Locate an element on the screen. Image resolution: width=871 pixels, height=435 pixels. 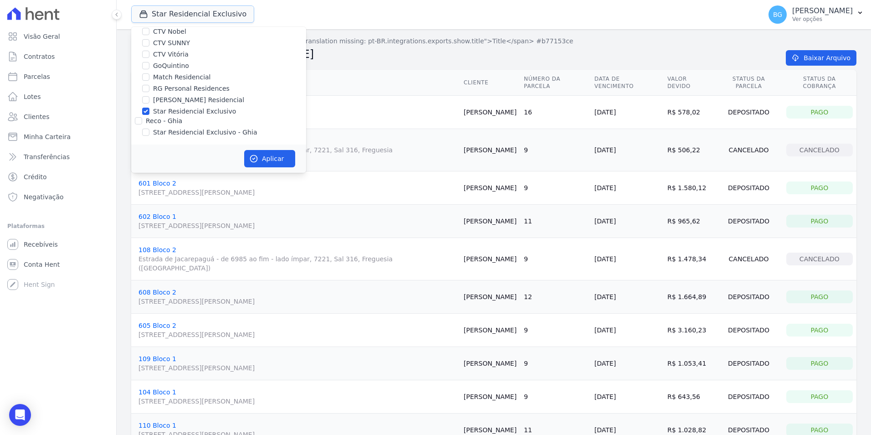
a: Conta Hent is located at coordinates (58, 264).